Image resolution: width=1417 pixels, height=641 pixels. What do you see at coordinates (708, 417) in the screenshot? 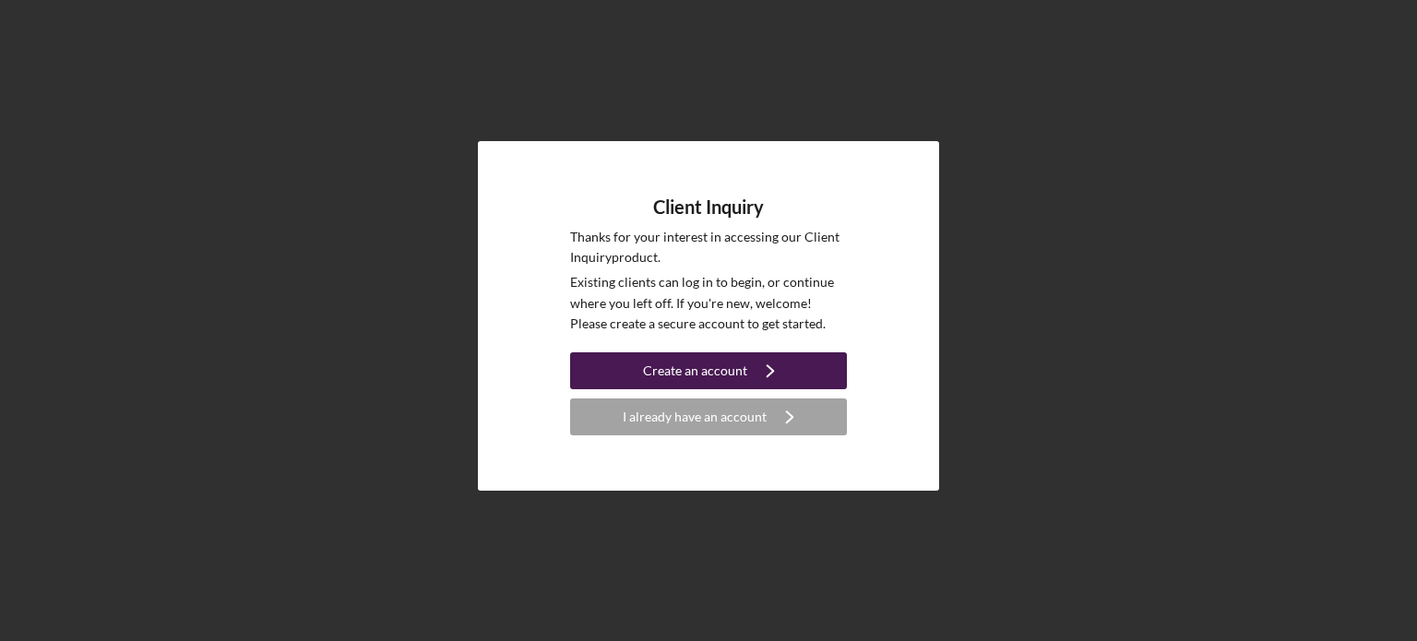
I see `button: I already have an account` at bounding box center [708, 417].